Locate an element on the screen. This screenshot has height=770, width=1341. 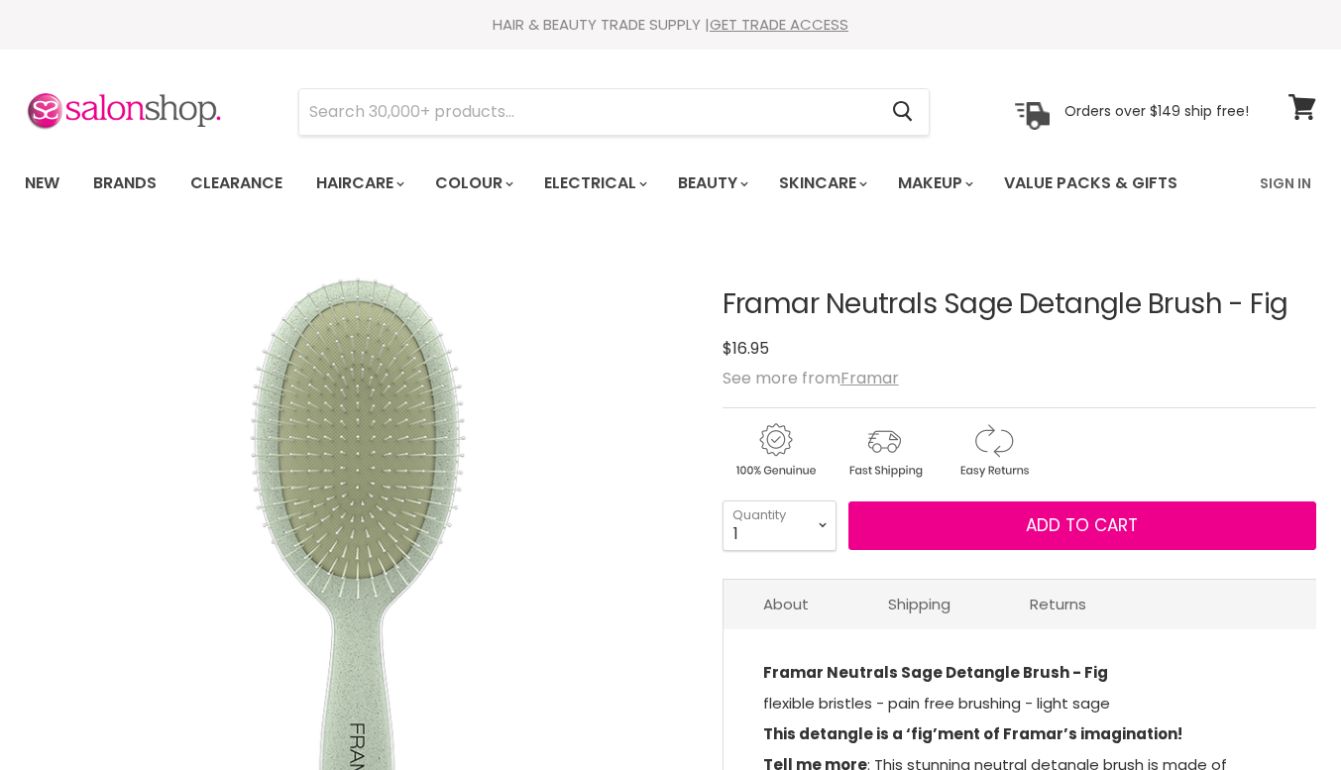
strong: Framar Neutrals Sage Detangle Brush - Fig is located at coordinates (936, 672).